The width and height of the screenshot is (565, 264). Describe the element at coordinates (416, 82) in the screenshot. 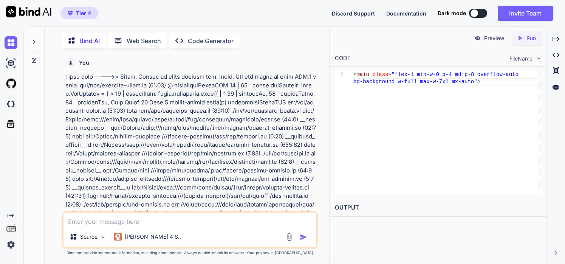

I see `span: bg-background w-full max-w-7xl mx-auto"` at that location.